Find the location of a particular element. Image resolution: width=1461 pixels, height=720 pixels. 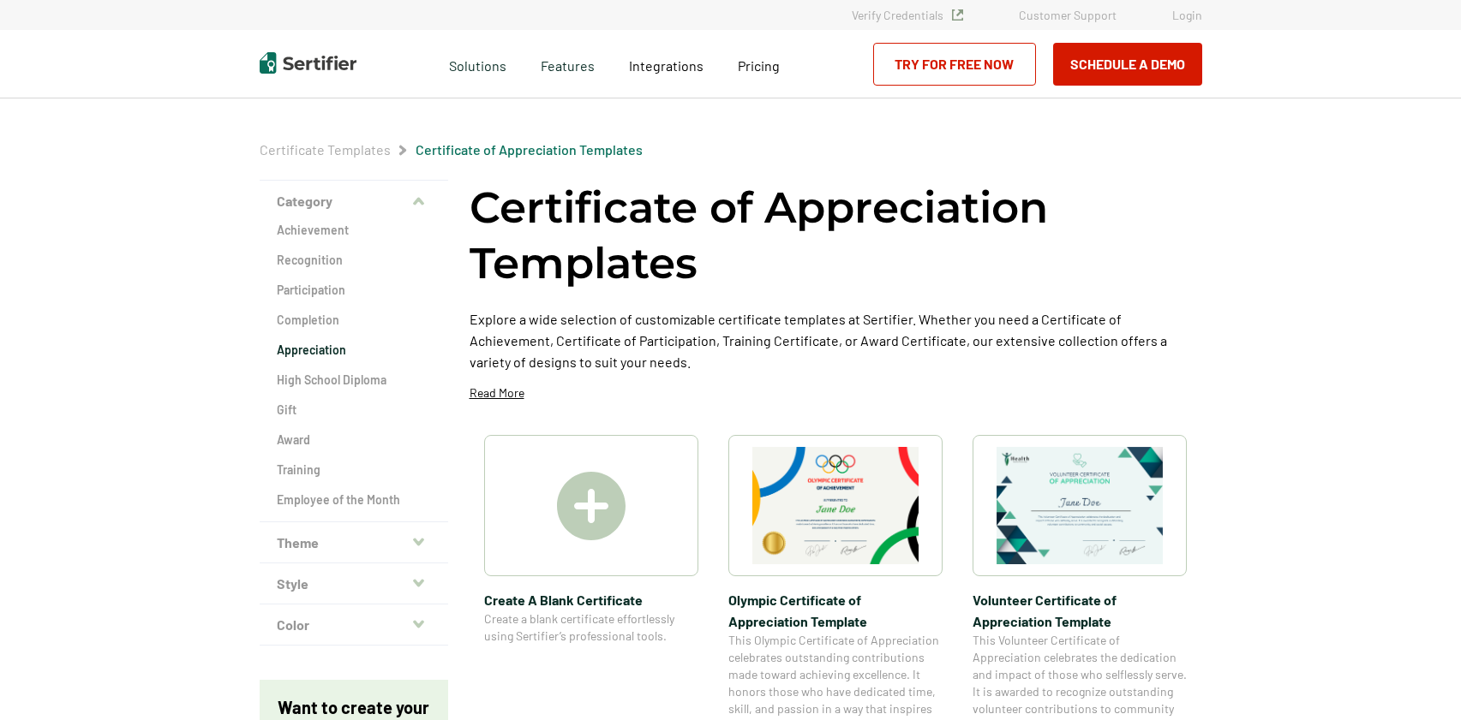

h2: Participation is located at coordinates (354, 290).